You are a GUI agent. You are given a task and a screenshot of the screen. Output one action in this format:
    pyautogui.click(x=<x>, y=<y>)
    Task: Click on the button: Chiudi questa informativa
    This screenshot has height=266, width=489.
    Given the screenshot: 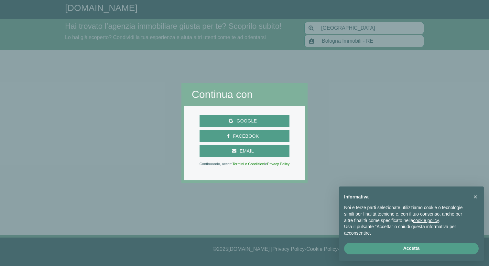 What is the action you would take?
    pyautogui.click(x=475, y=197)
    